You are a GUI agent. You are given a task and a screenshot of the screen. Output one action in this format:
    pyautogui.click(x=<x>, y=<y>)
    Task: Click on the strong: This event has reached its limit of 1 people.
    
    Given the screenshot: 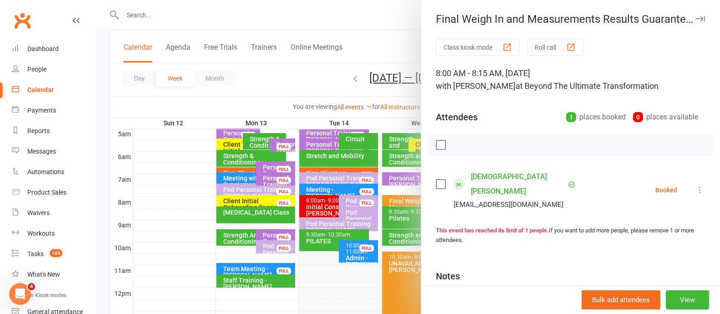 What is the action you would take?
    pyautogui.click(x=492, y=230)
    